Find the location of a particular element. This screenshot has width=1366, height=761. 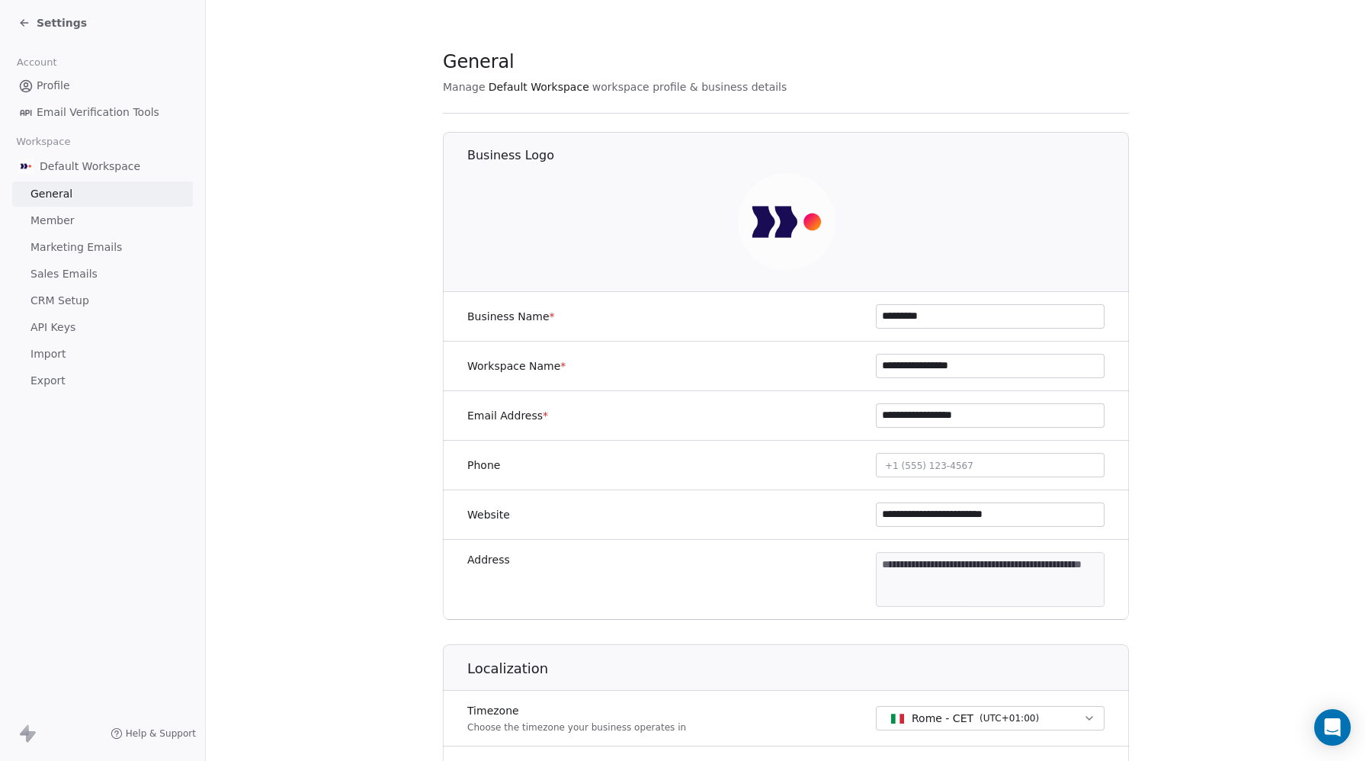

label: Timezone is located at coordinates (576, 710).